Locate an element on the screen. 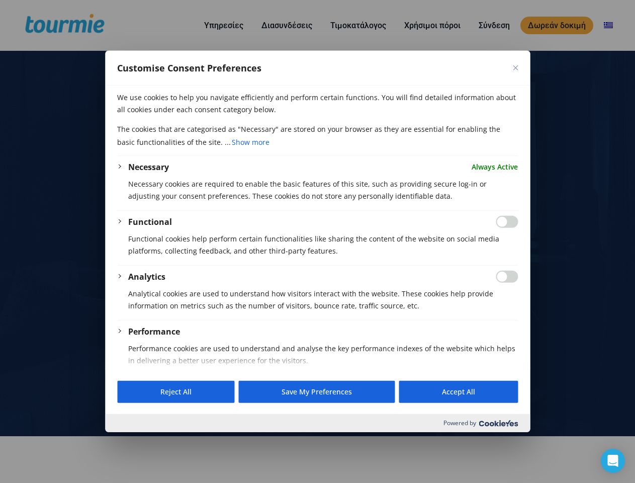 This screenshot has width=635, height=483. div: Open Intercom Messenger is located at coordinates (613, 460).